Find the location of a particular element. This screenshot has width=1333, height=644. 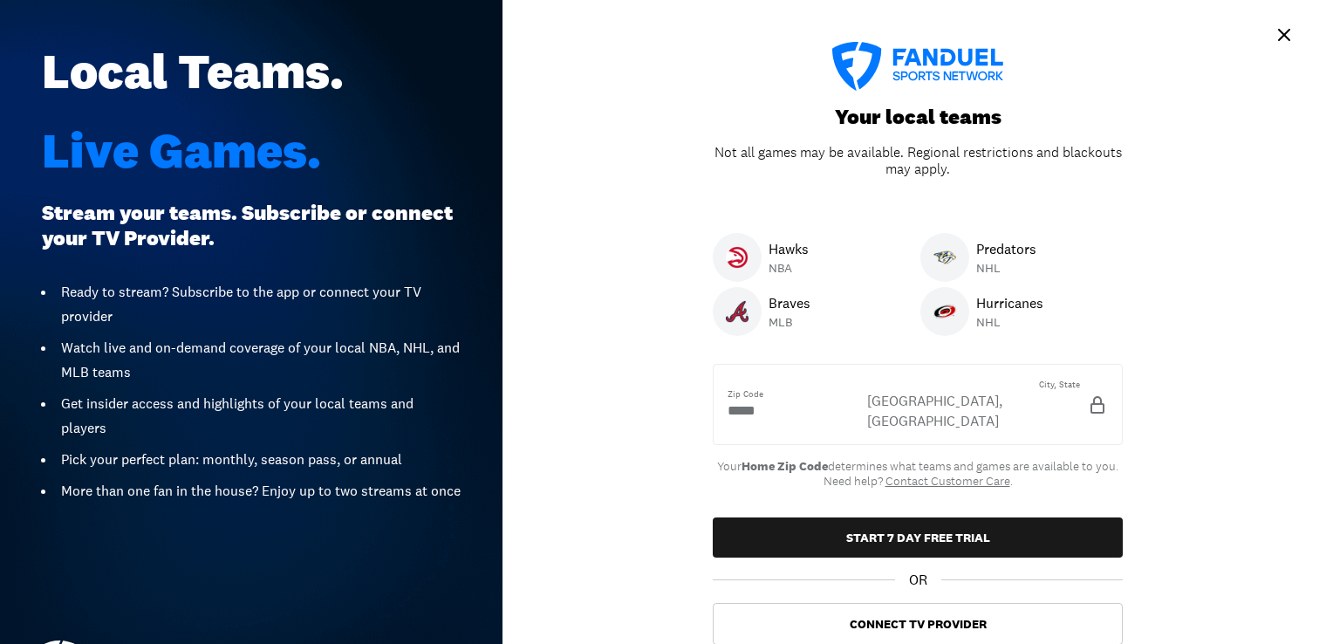

img: Hurricanes is located at coordinates (945, 312).